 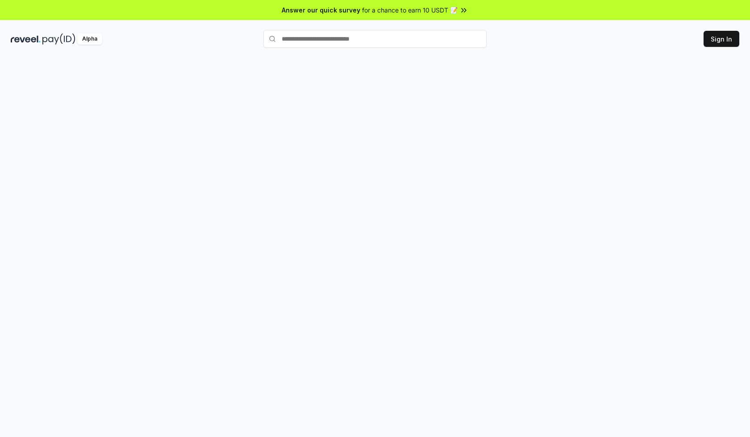 I want to click on span: Answer our quick survey, so click(x=321, y=10).